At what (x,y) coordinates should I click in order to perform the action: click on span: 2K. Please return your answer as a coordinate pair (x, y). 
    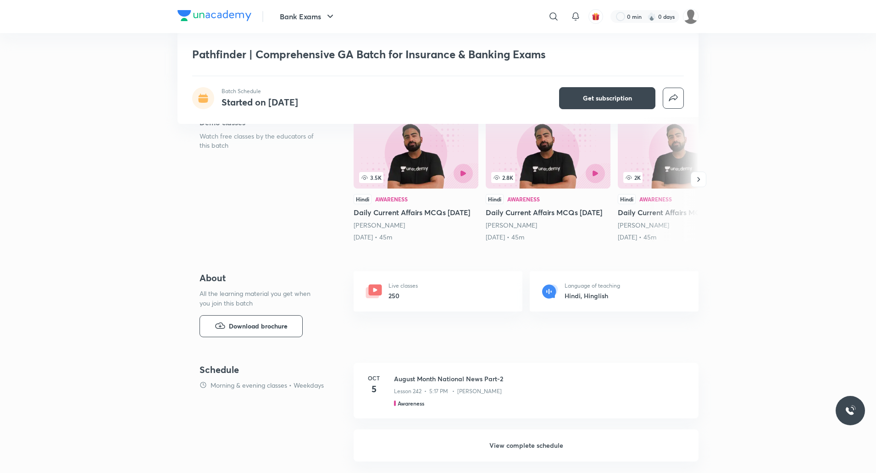
    Looking at the image, I should click on (633, 177).